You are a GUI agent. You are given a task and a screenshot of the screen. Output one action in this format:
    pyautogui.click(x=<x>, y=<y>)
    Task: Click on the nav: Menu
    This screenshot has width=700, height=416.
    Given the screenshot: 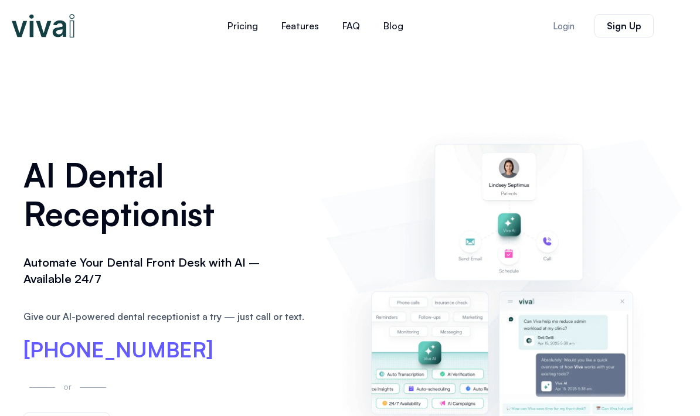 What is the action you would take?
    pyautogui.click(x=315, y=26)
    